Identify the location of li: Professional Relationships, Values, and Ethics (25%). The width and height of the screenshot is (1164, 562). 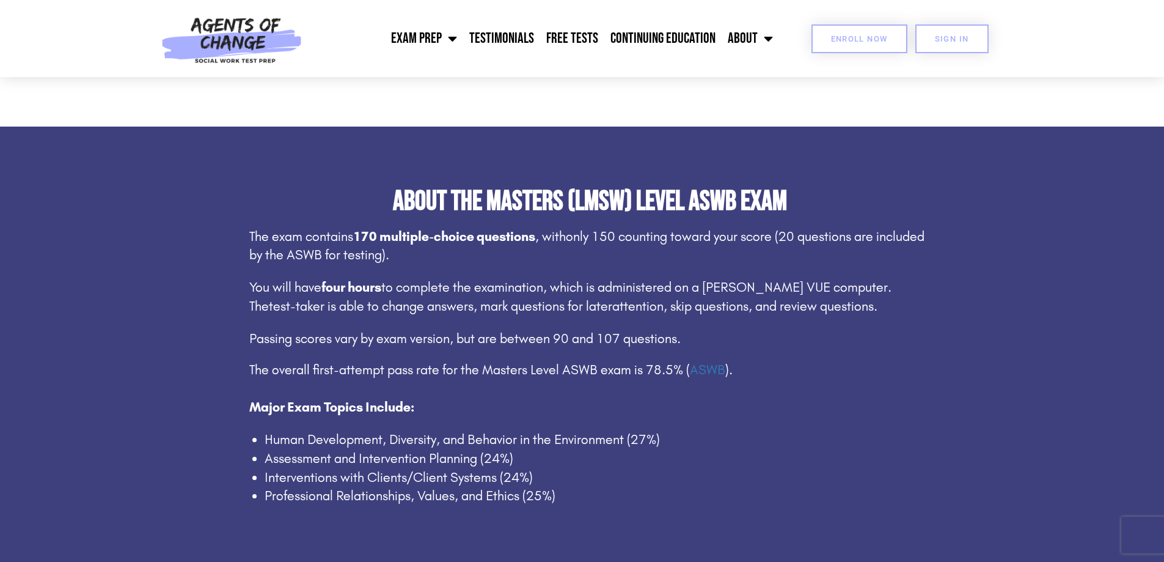
(598, 496).